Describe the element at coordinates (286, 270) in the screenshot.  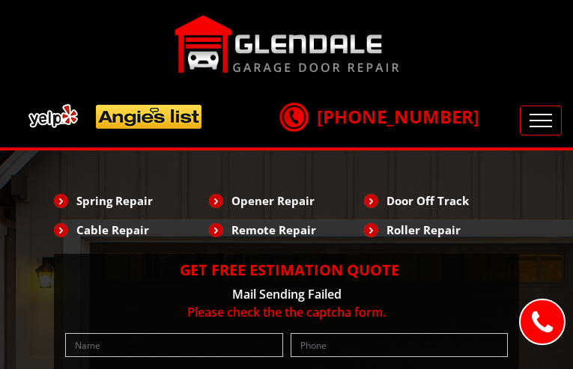
I see `h2: Get Free Estimation Quote` at that location.